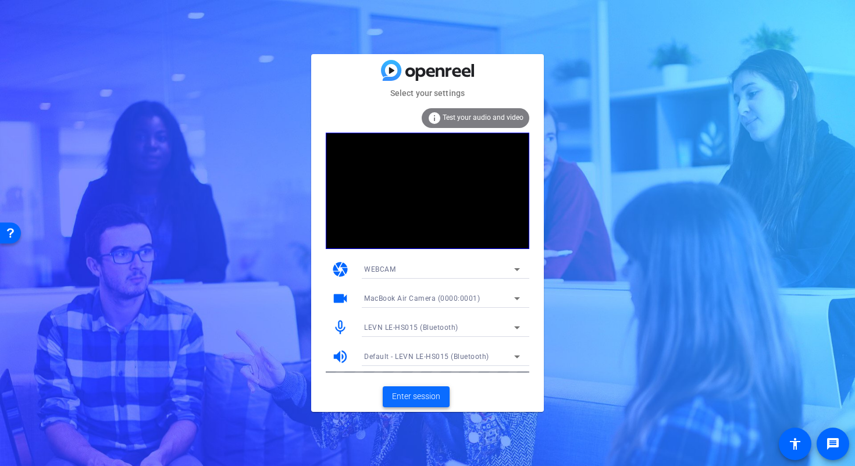 The height and width of the screenshot is (466, 855). What do you see at coordinates (416, 396) in the screenshot?
I see `button: Enter session` at bounding box center [416, 396].